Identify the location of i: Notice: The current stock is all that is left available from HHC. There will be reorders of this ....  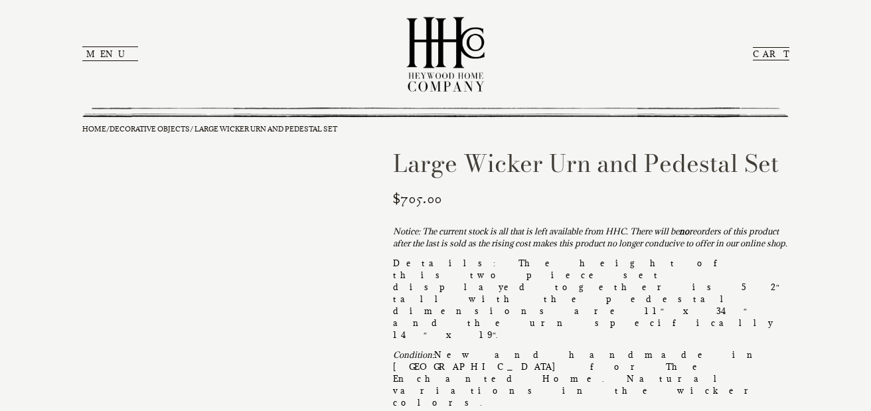
(590, 237).